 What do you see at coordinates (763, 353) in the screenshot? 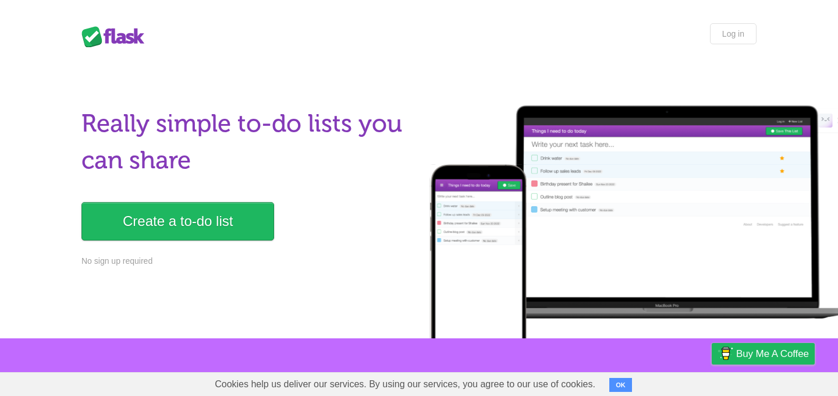
I see `a: Buy me a coffee` at bounding box center [763, 353].